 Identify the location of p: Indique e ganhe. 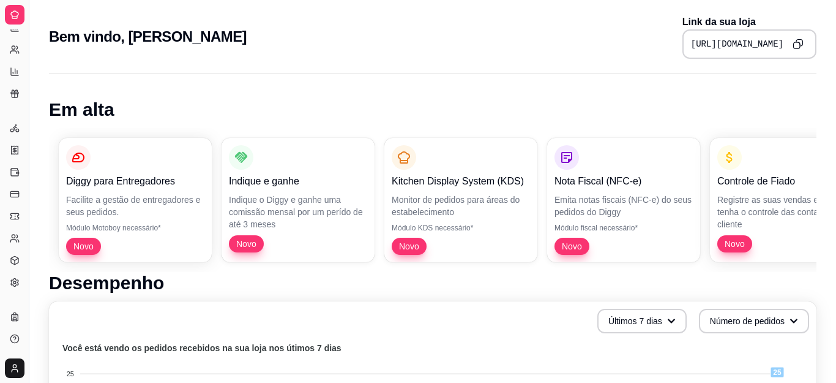
(298, 181).